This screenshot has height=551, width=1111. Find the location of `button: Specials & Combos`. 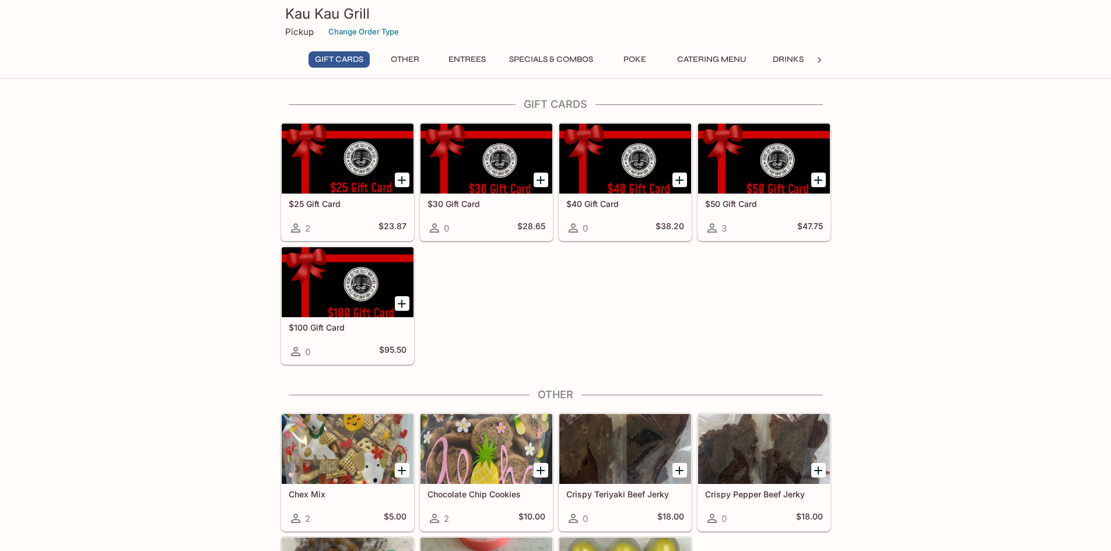

button: Specials & Combos is located at coordinates (551, 60).